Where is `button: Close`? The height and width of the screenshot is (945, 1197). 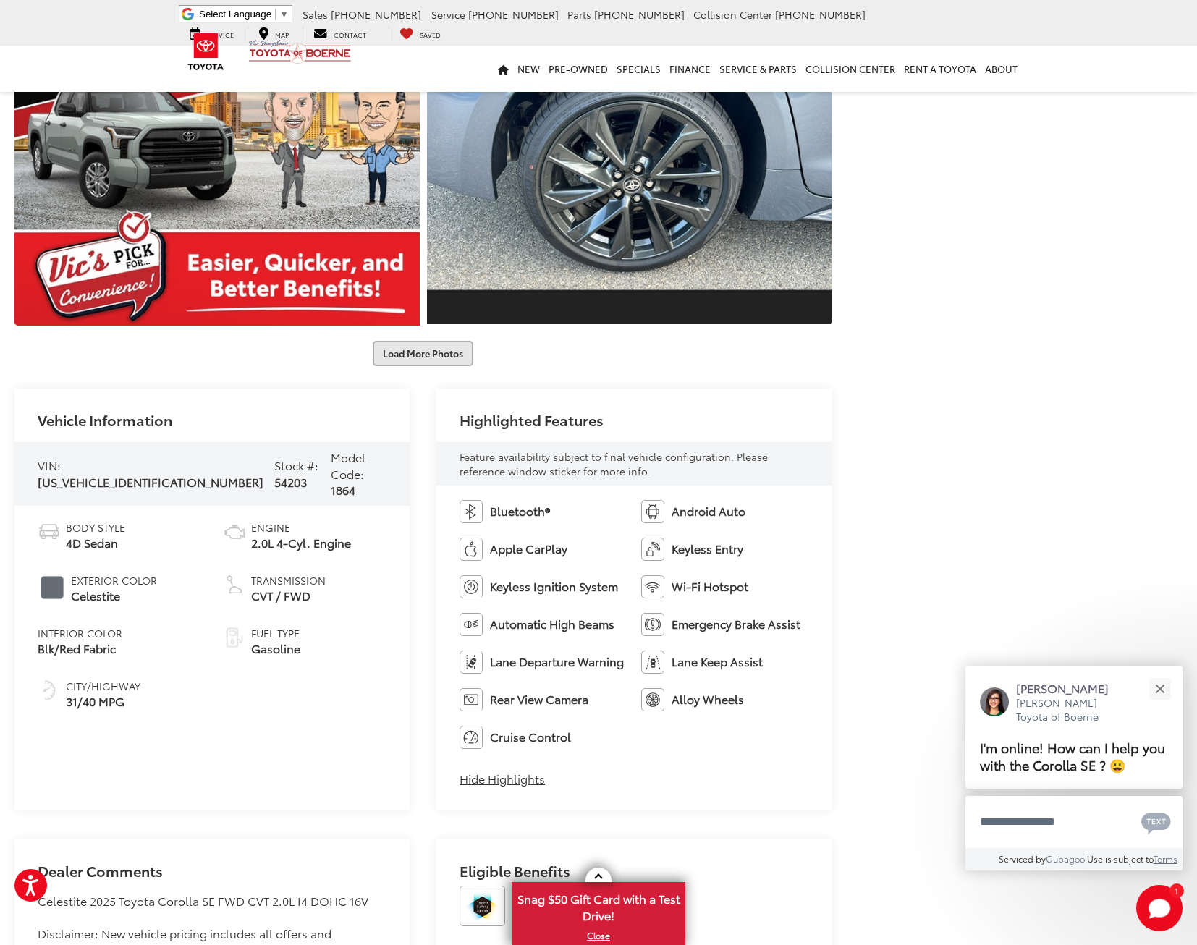
button: Close is located at coordinates (1159, 688).